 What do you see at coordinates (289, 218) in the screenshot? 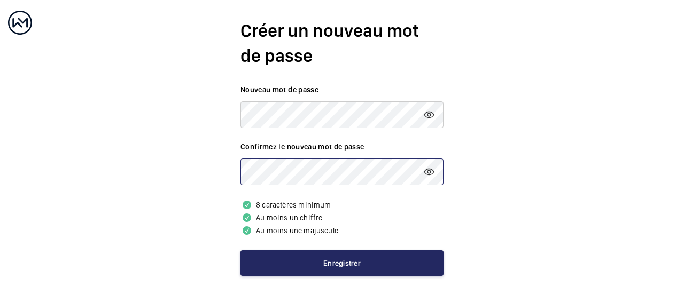
I see `font: Au moins un chiffre` at bounding box center [289, 218].